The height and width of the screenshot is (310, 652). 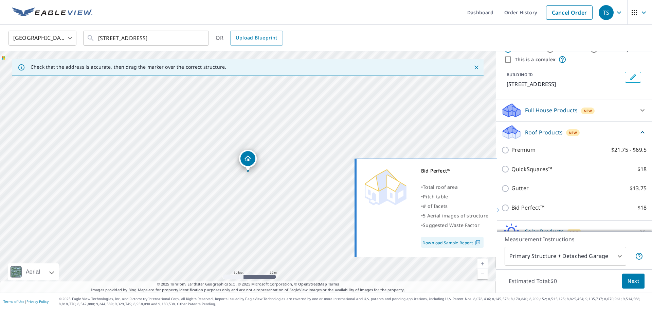 What do you see at coordinates (545, 231) in the screenshot?
I see `p: Solar Products` at bounding box center [545, 231].